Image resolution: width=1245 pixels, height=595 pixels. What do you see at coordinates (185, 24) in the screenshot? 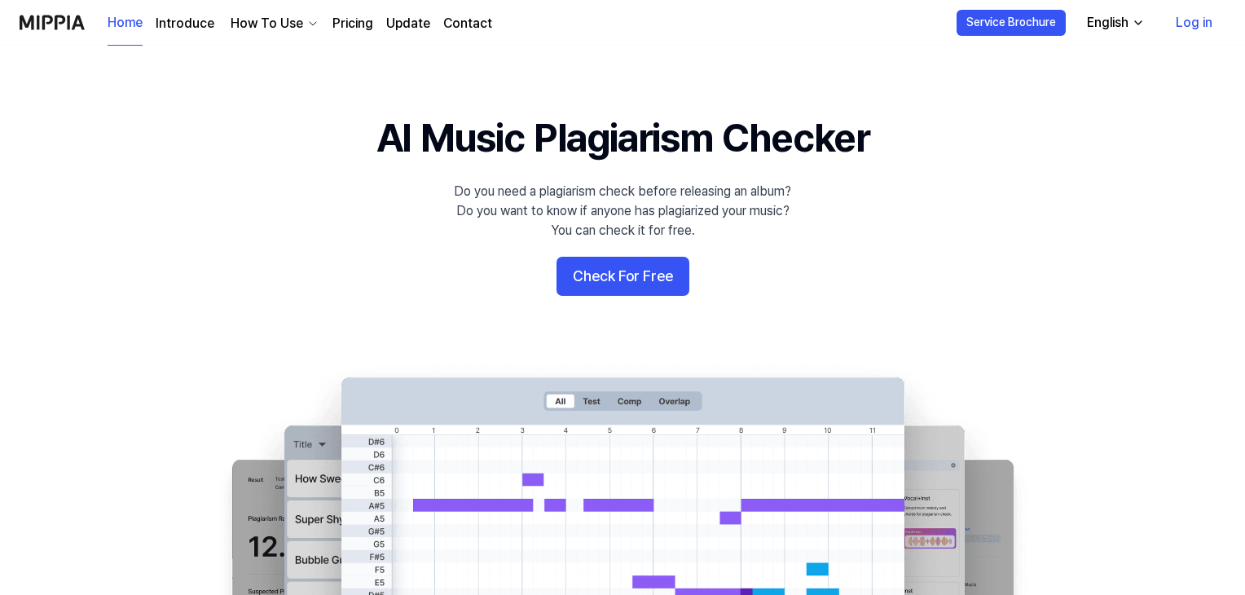
I see `a: Introduce` at bounding box center [185, 24].